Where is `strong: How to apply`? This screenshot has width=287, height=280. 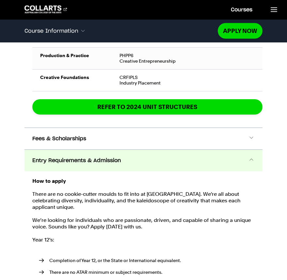
strong: How to apply is located at coordinates (49, 181).